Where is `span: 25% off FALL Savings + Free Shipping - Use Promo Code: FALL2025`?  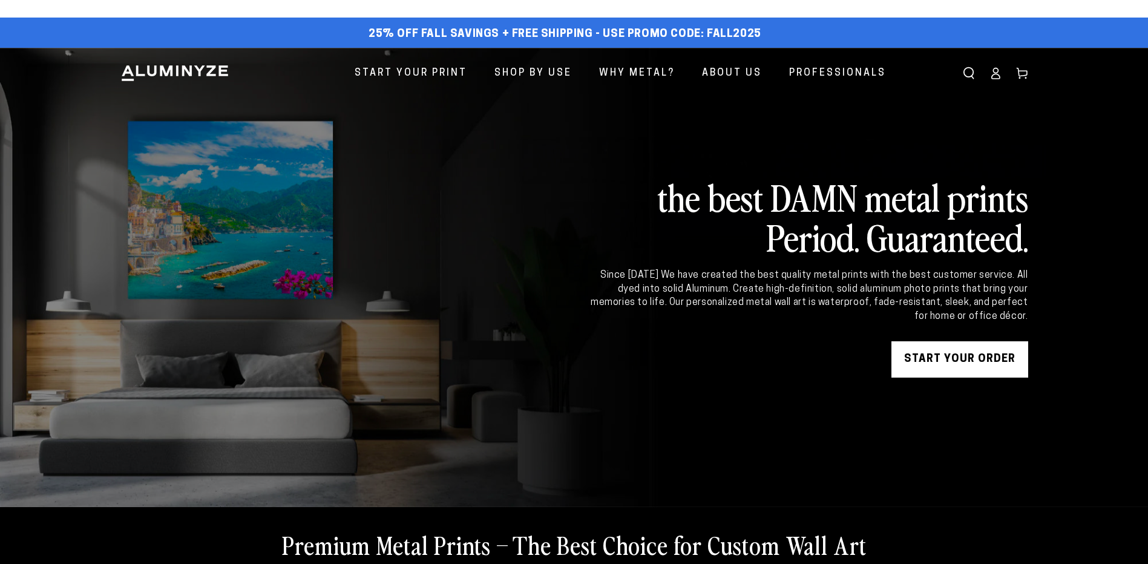
span: 25% off FALL Savings + Free Shipping - Use Promo Code: FALL2025 is located at coordinates (565, 34).